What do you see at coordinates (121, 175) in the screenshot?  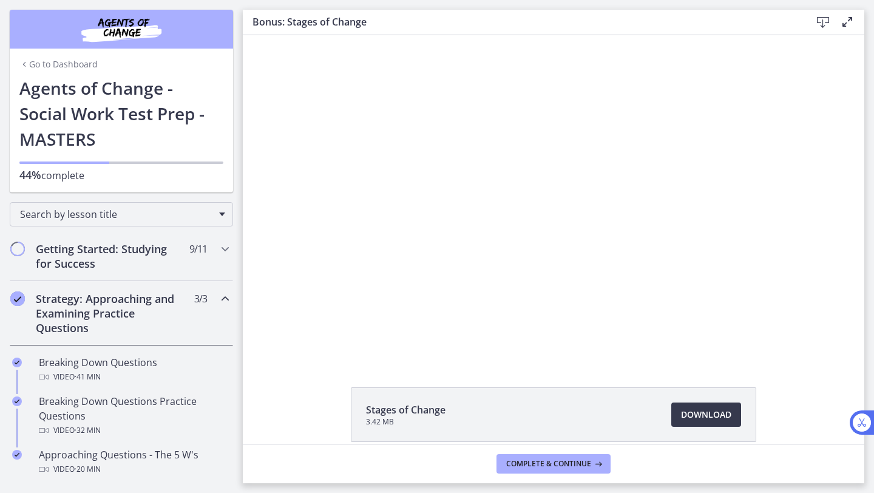 I see `p: complete` at bounding box center [121, 175].